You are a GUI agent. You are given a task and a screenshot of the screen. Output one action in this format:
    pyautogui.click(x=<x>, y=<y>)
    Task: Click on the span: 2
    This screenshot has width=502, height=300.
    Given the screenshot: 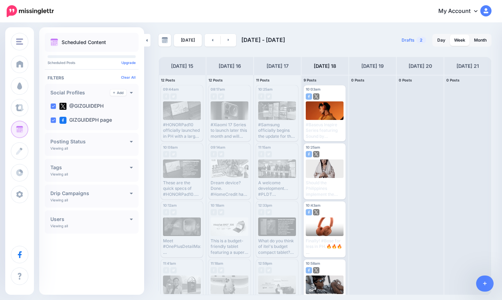 What is the action you would take?
    pyautogui.click(x=422, y=40)
    